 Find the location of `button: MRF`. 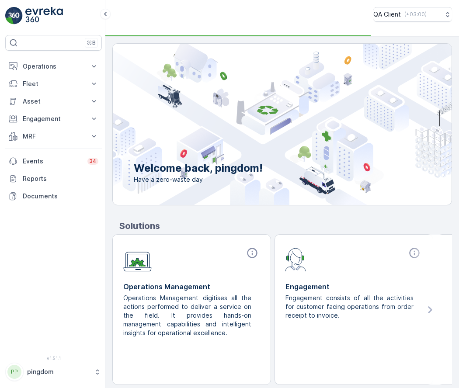

button: MRF is located at coordinates (53, 136).